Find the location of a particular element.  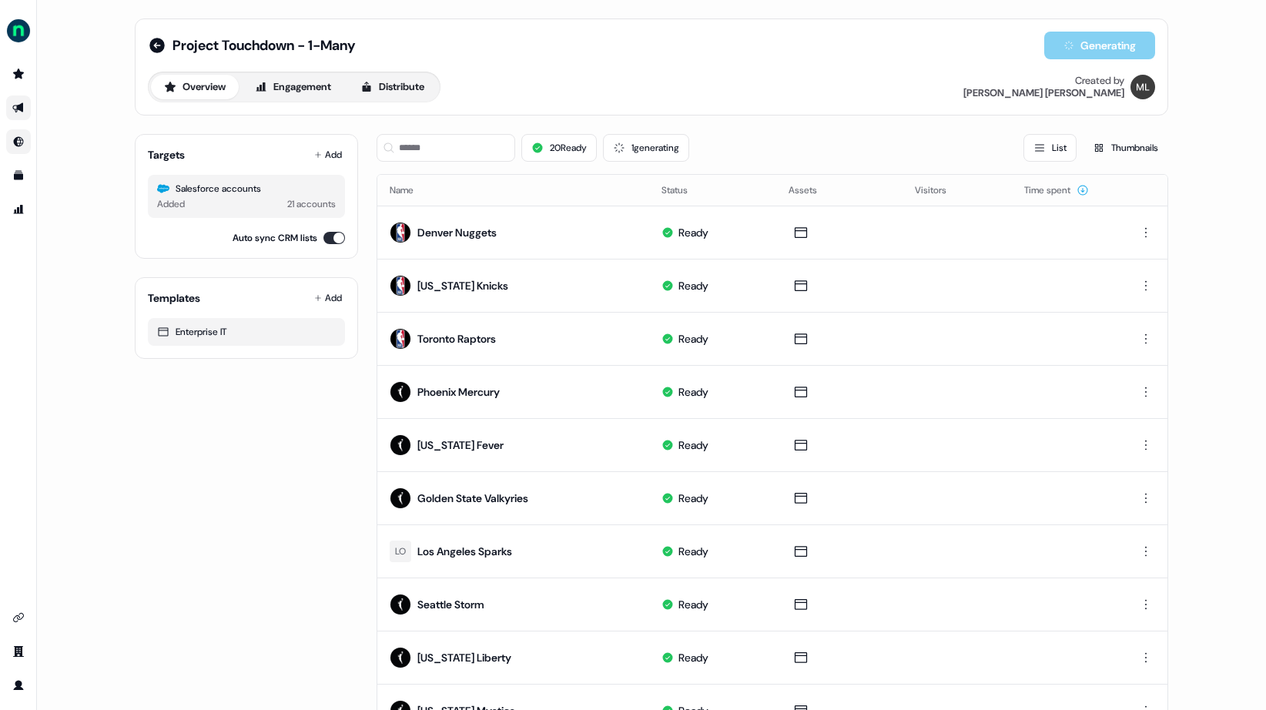

a: Go to templates is located at coordinates (18, 176).